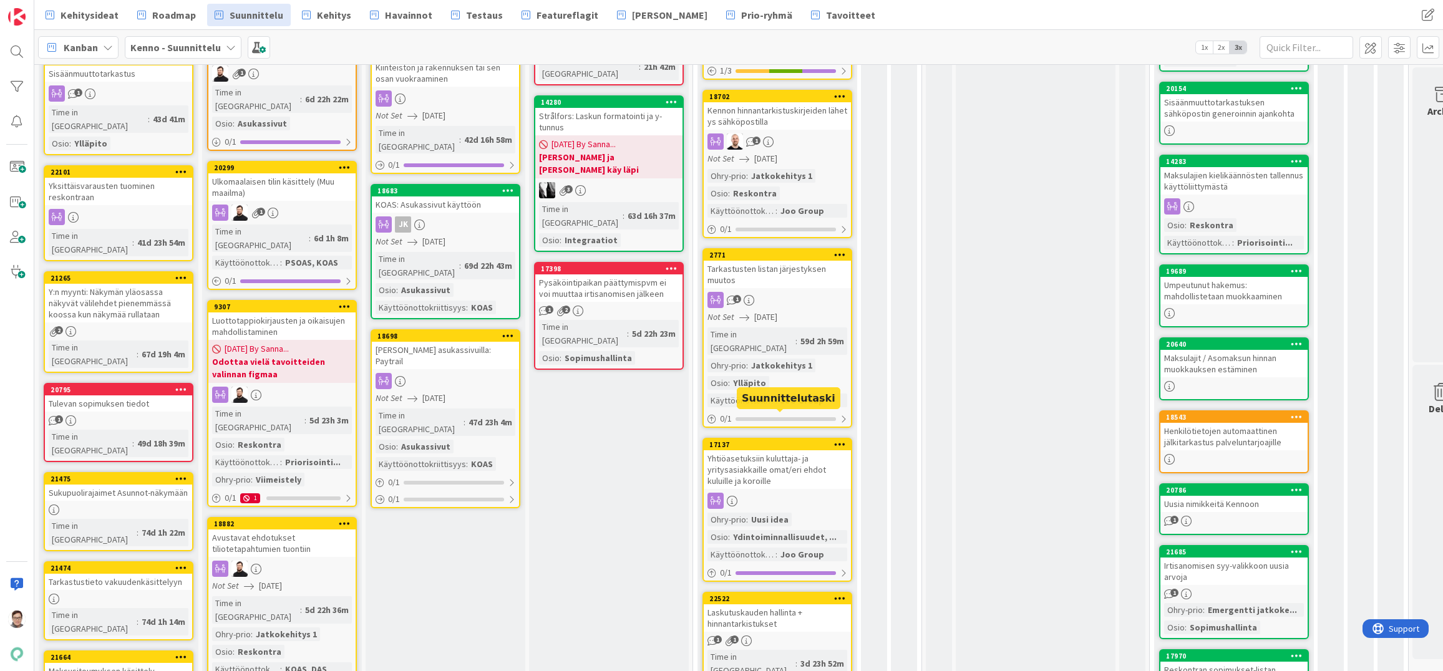 This screenshot has height=671, width=1443. What do you see at coordinates (1234, 113) in the screenshot?
I see `a: 20154Sisäänmuuttotarkastuksen sähköpostin generoinnin ajankohta` at bounding box center [1234, 113].